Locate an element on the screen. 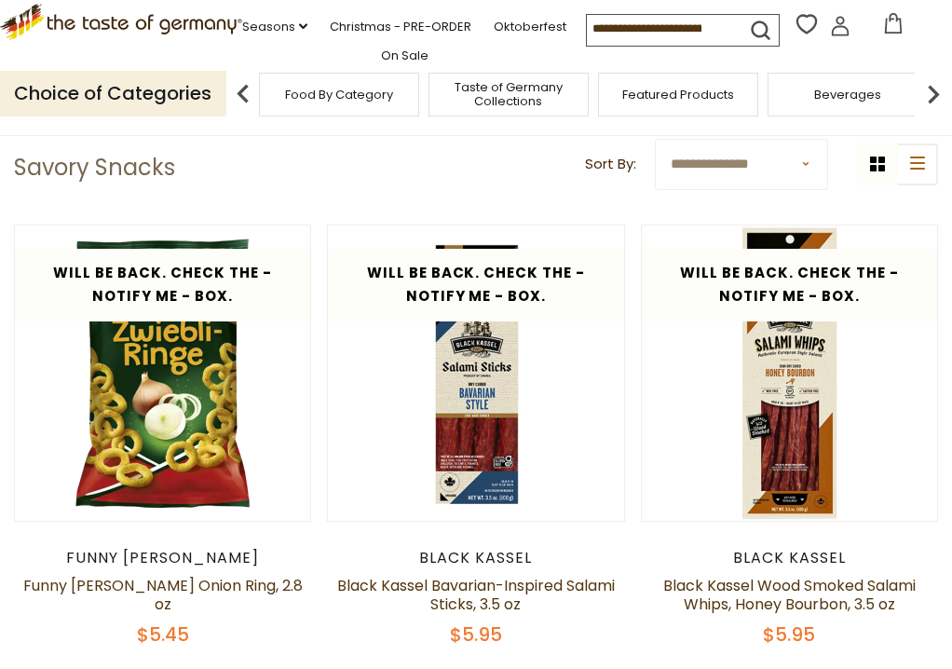 The height and width of the screenshot is (669, 952). span: Beverages is located at coordinates (848, 94).